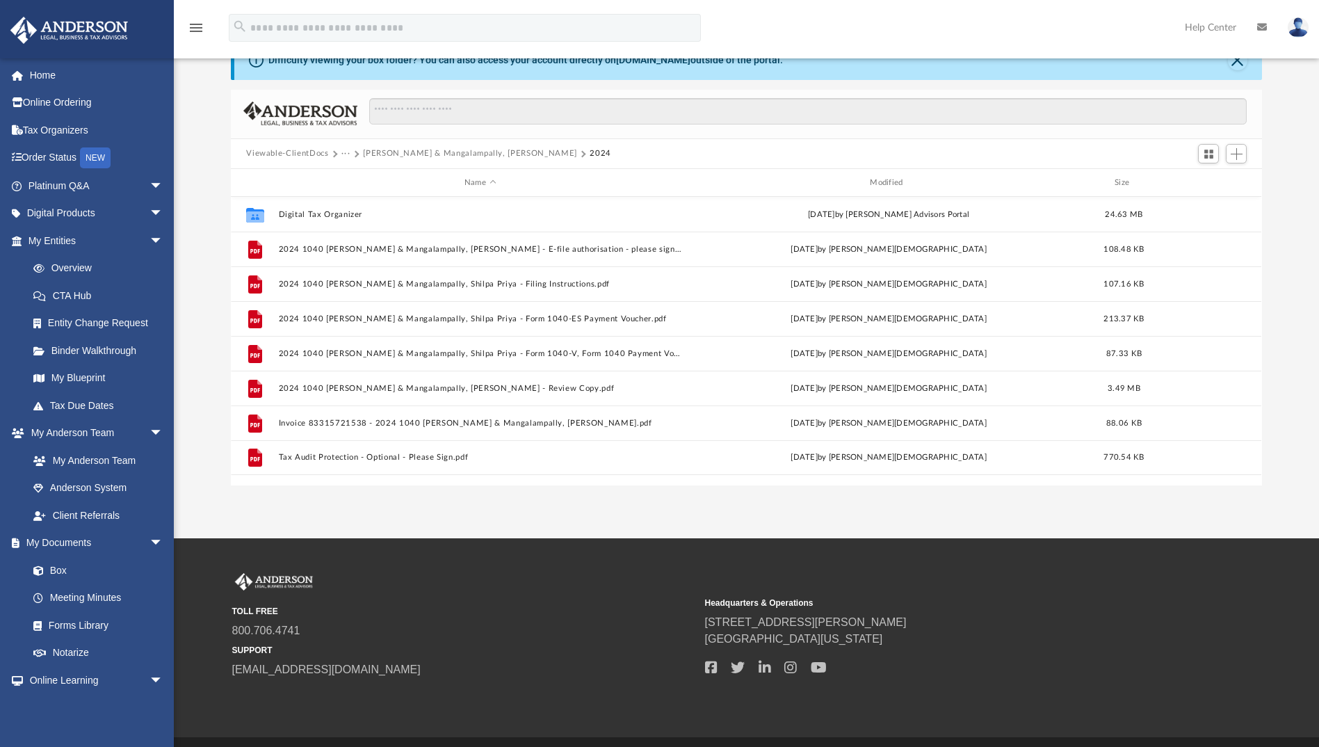  What do you see at coordinates (97, 158) in the screenshot?
I see `a: Order StatusNEW` at bounding box center [97, 158].